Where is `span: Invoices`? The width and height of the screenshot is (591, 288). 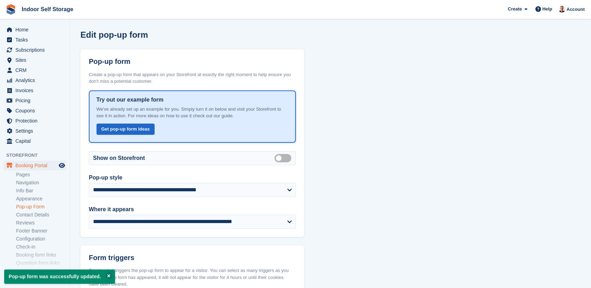
span: Invoices is located at coordinates (36, 91).